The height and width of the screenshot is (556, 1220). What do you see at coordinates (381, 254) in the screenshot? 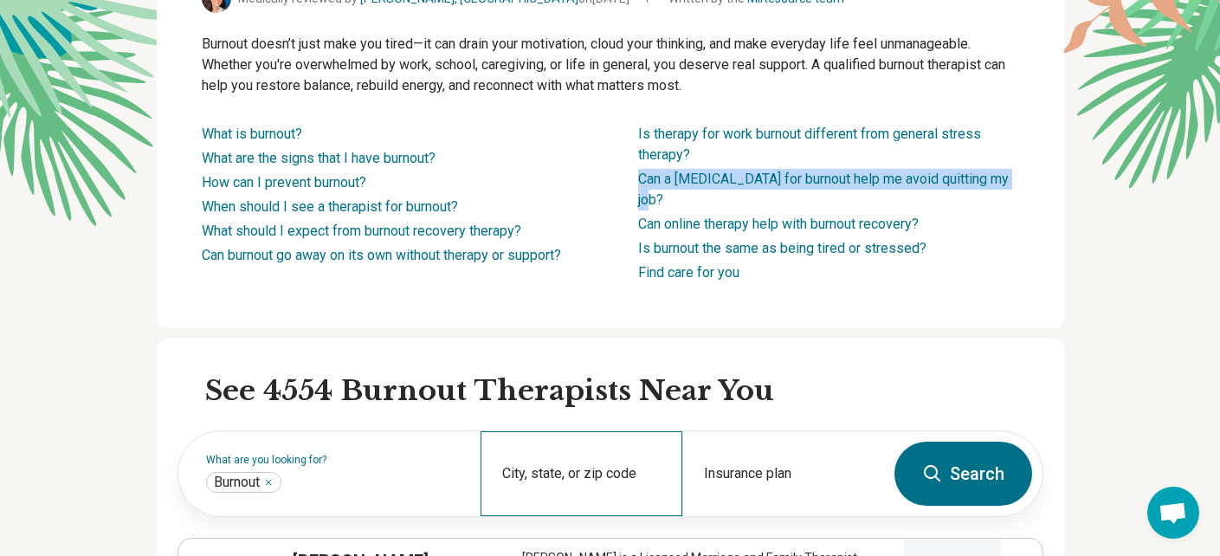
I see `a: Can burnout go away on its own without therapy or support?` at bounding box center [381, 254].